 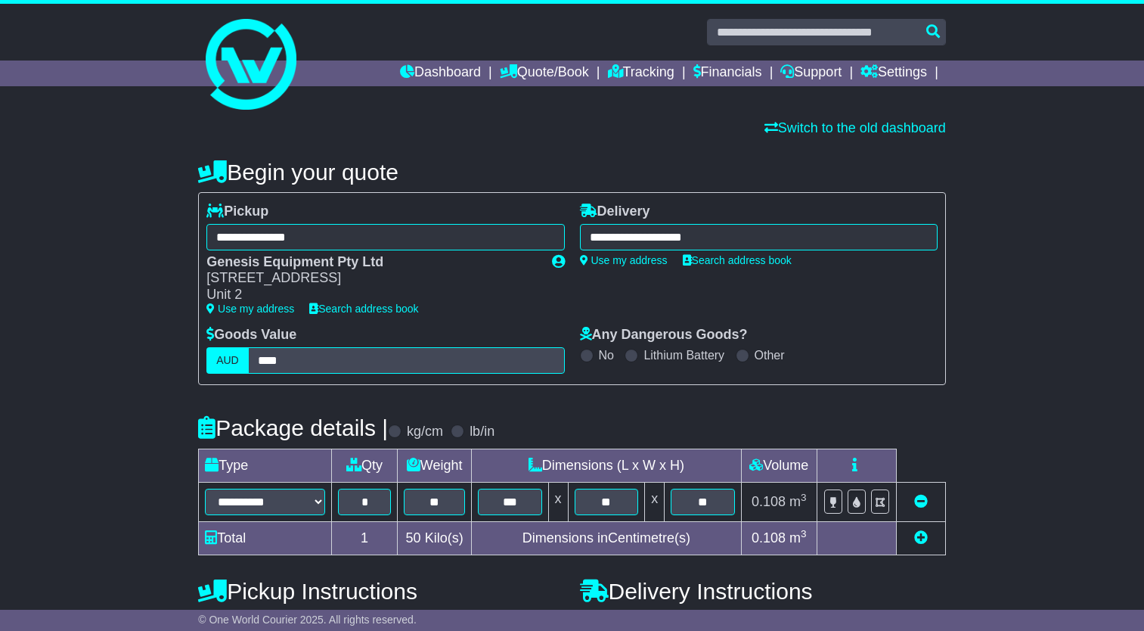 What do you see at coordinates (921, 501) in the screenshot?
I see `a: Remove this item` at bounding box center [921, 501].